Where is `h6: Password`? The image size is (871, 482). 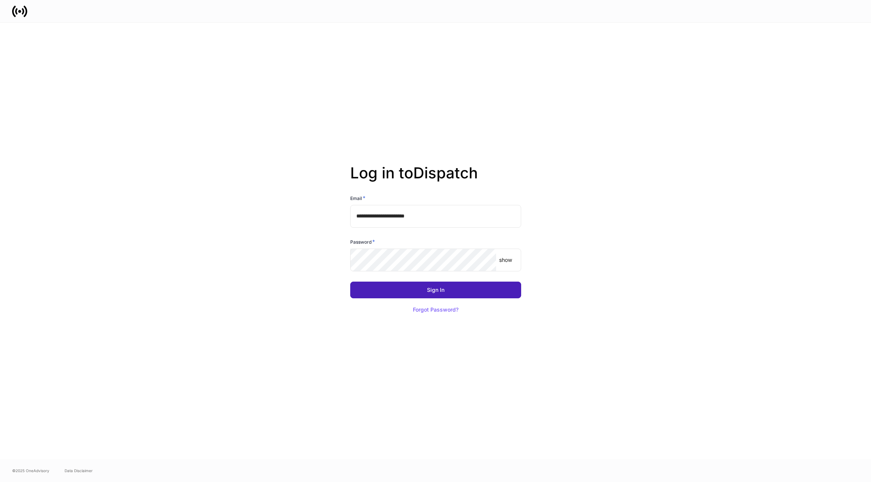 h6: Password is located at coordinates (362, 242).